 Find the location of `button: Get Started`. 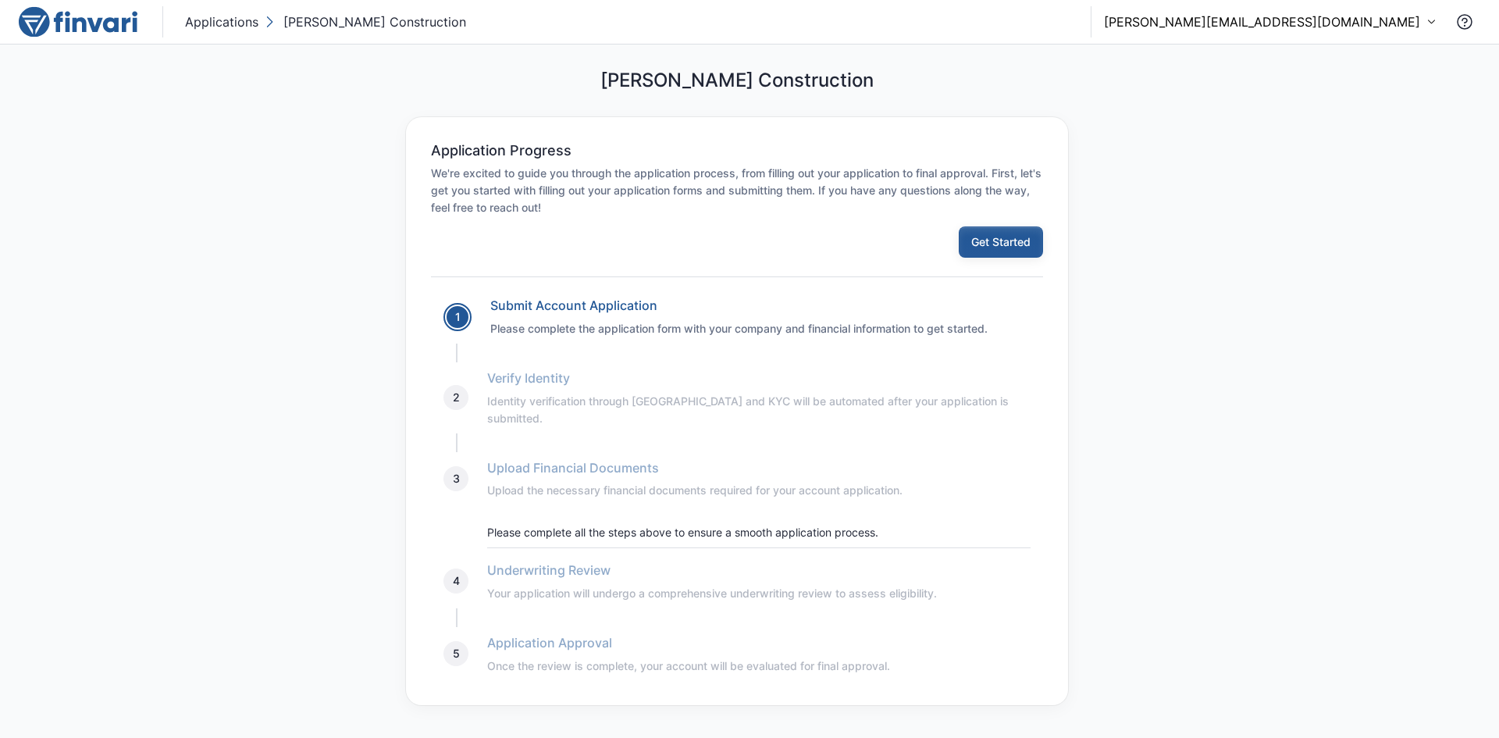

button: Get Started is located at coordinates (1001, 242).